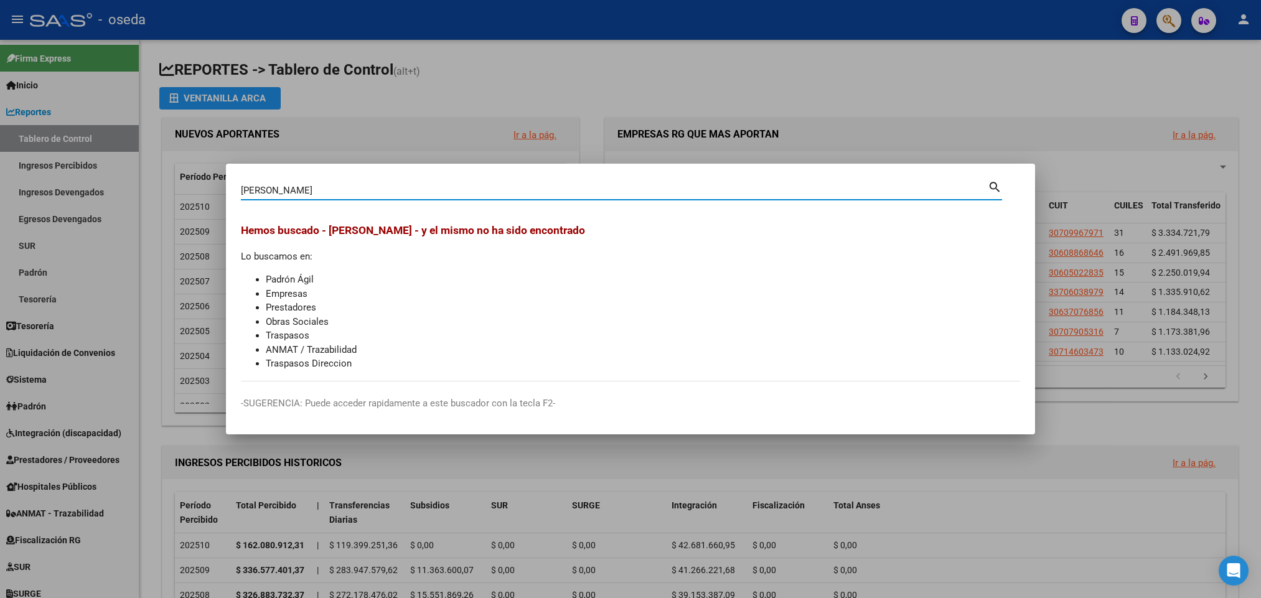  Describe the element at coordinates (630, 296) in the screenshot. I see `div: Lo buscamos en:` at that location.